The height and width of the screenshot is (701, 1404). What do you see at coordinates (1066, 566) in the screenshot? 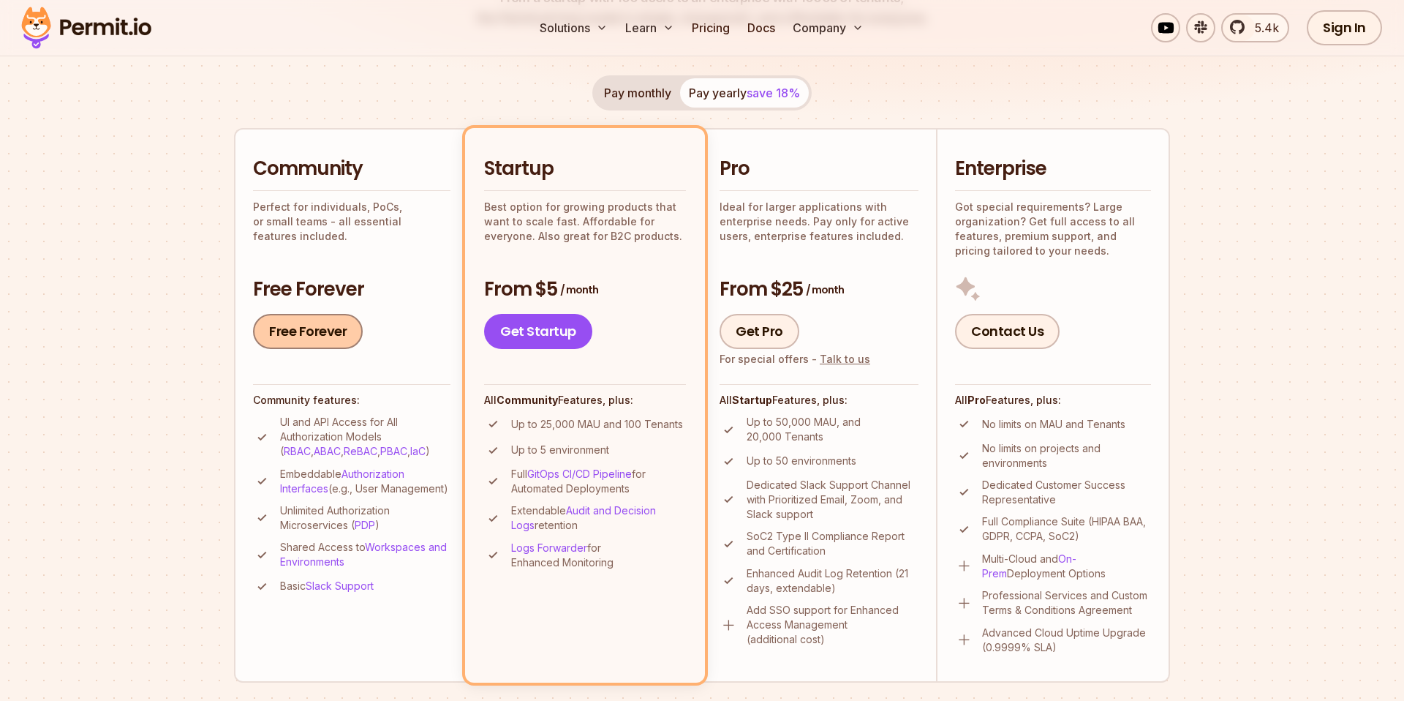
I see `p: Multi-Cloud and Deployment Options` at bounding box center [1066, 566].